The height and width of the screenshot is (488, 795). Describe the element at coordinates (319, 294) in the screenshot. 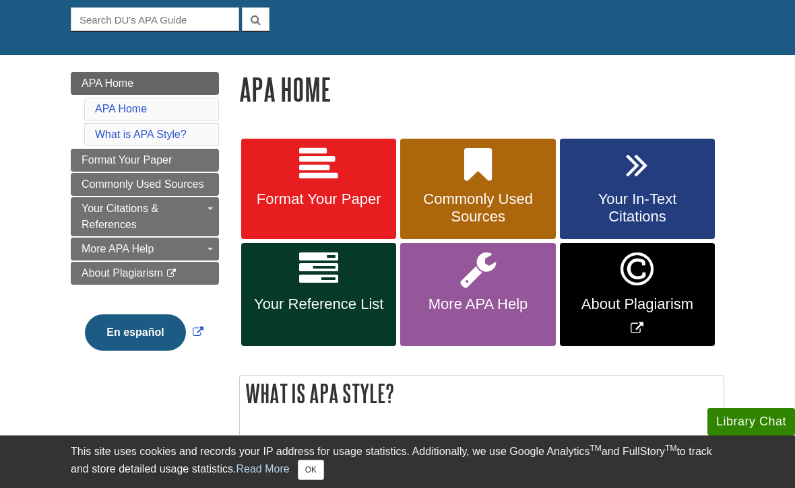

I see `a: Your Reference List` at that location.